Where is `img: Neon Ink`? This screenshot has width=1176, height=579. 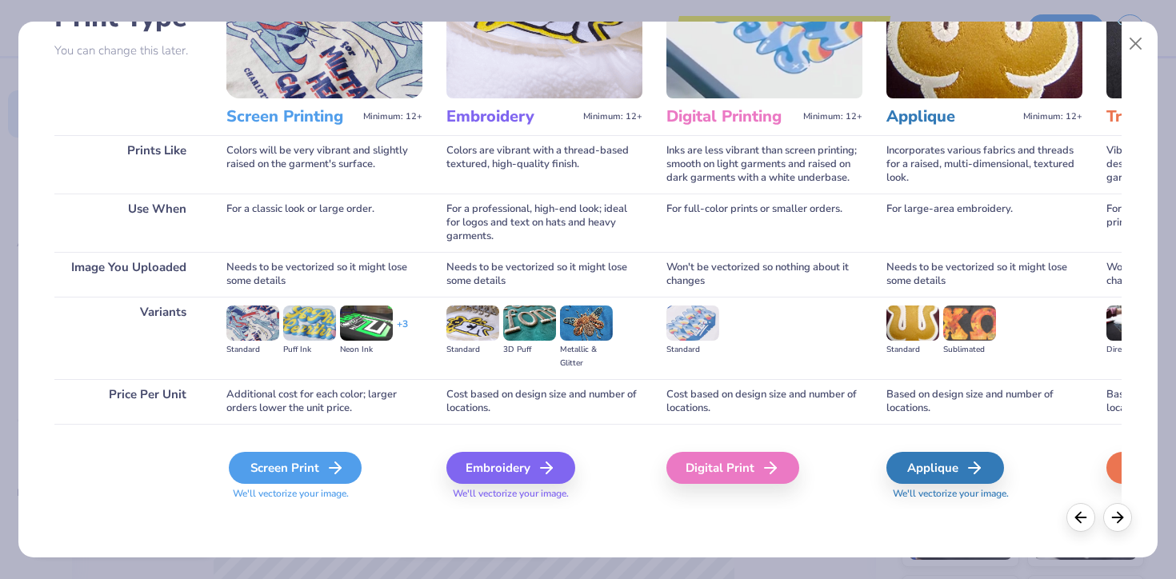
img: Neon Ink is located at coordinates (367, 323).